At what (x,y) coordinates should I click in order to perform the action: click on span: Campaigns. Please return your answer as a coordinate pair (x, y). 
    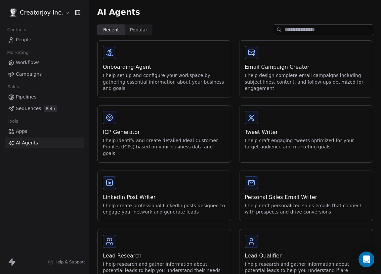
    Looking at the image, I should click on (29, 74).